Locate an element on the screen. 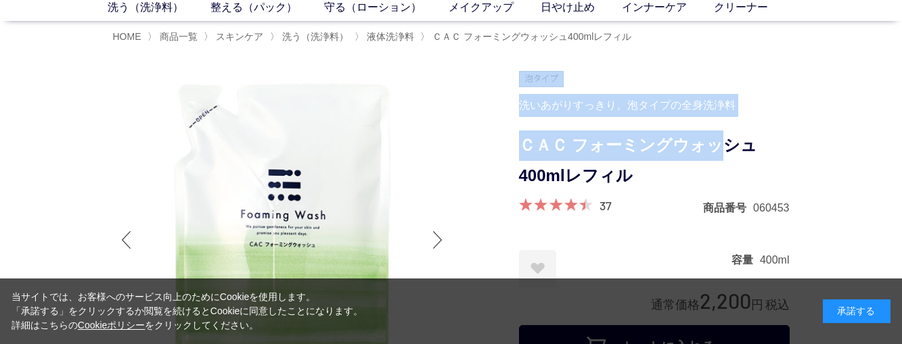  a: HOME is located at coordinates (127, 37).